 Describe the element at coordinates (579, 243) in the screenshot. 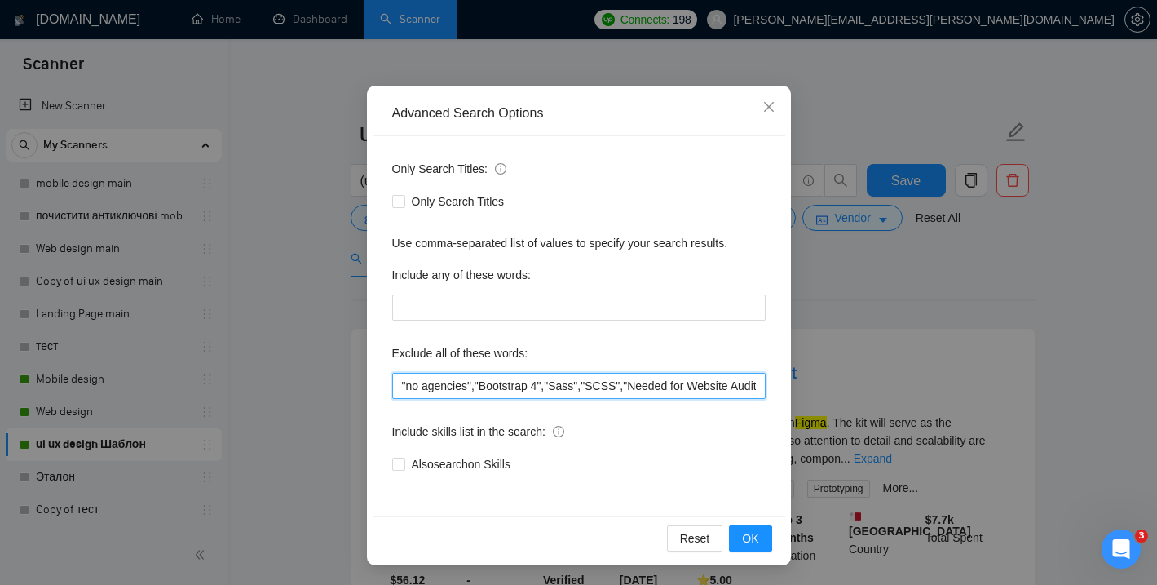

I see `div: Use comma-separated list of values to specify your search results.` at that location.